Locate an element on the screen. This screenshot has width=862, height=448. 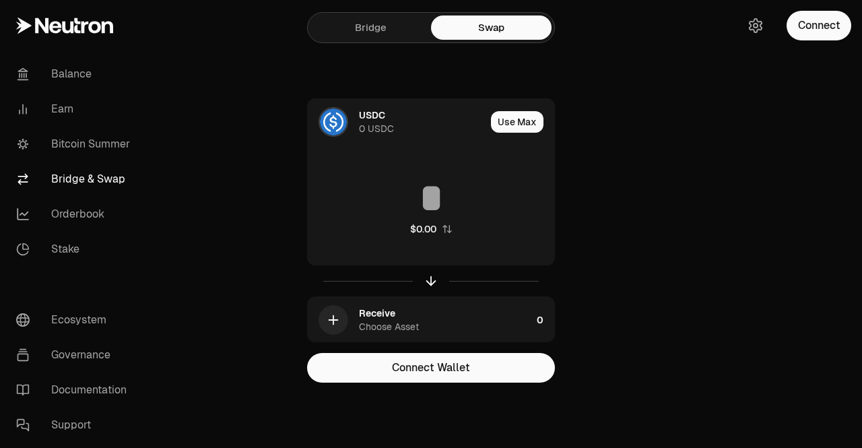
a: Documentation is located at coordinates (75, 390).